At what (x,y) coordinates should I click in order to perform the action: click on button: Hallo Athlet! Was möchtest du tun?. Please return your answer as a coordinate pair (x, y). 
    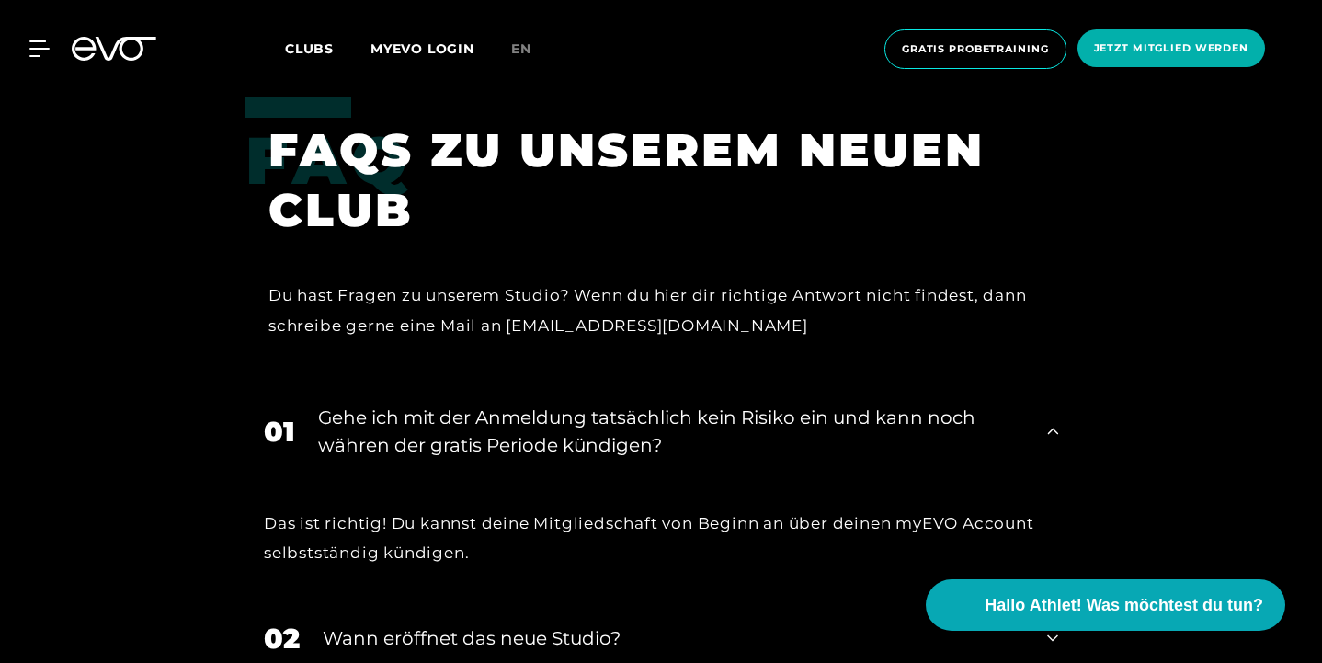
    Looking at the image, I should click on (1105, 605).